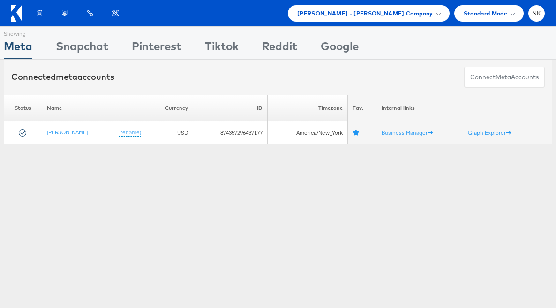  I want to click on span: NK, so click(537, 13).